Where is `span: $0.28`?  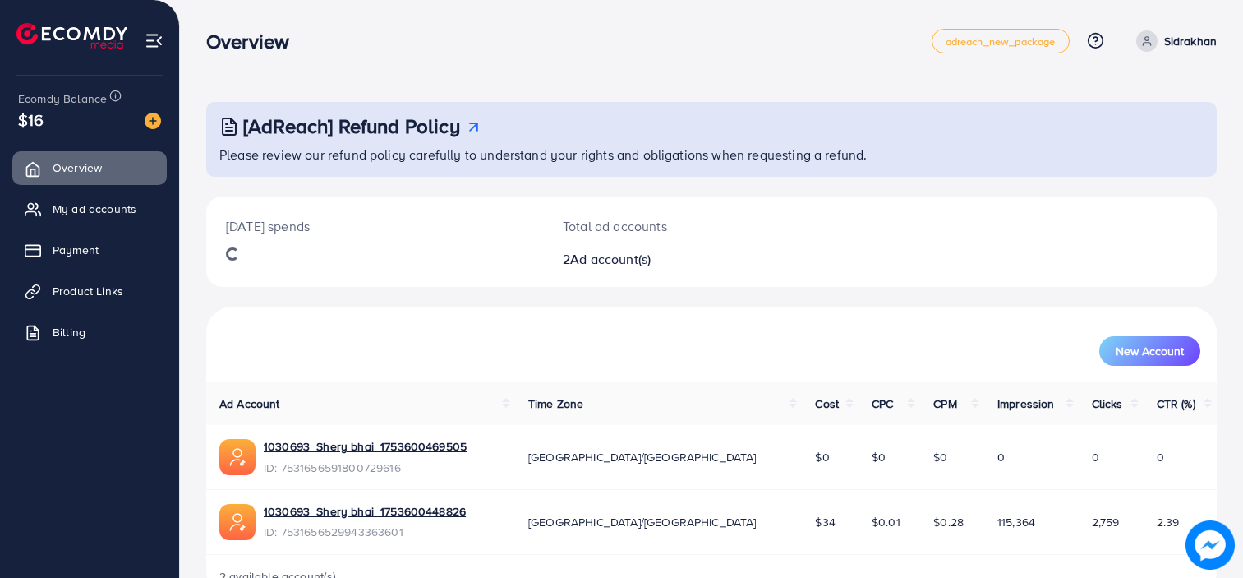 span: $0.28 is located at coordinates (948, 522).